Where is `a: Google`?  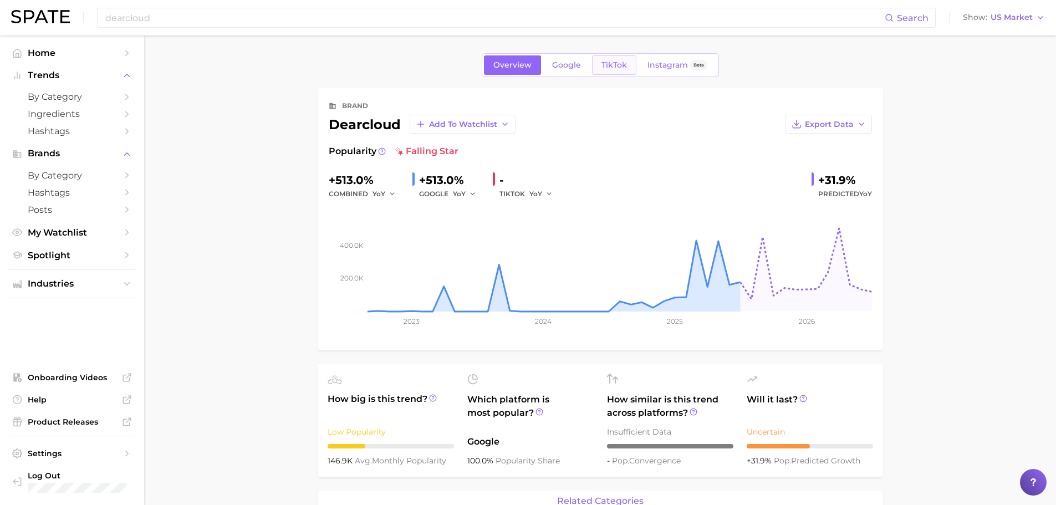
a: Google is located at coordinates (567, 65).